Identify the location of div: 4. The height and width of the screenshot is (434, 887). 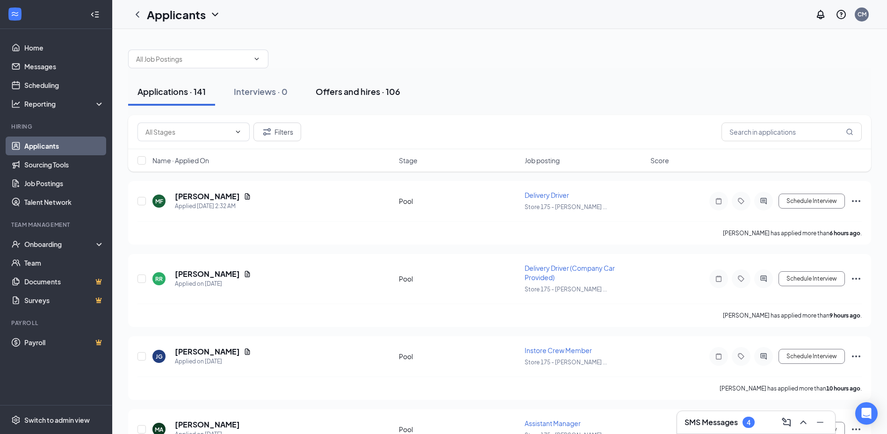
(748, 422).